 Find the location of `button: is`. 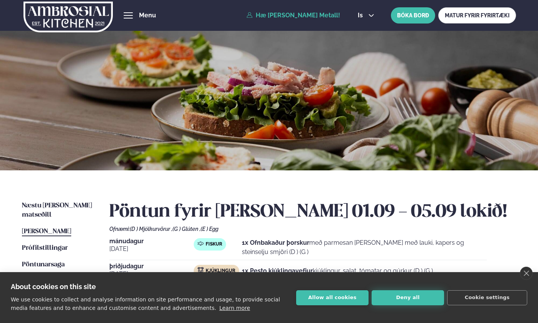

button: is is located at coordinates (366, 15).